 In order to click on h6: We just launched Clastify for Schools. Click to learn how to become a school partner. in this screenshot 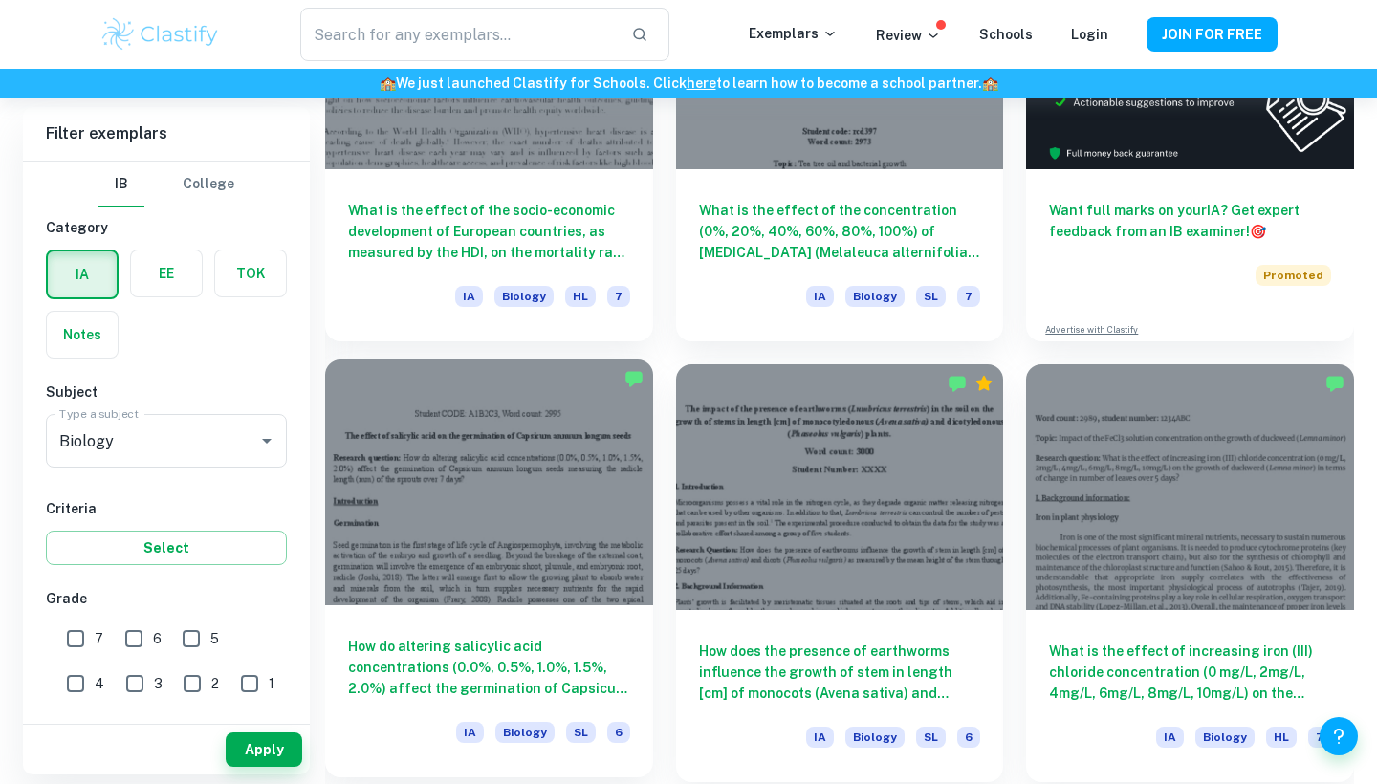, I will do `click(689, 83)`.